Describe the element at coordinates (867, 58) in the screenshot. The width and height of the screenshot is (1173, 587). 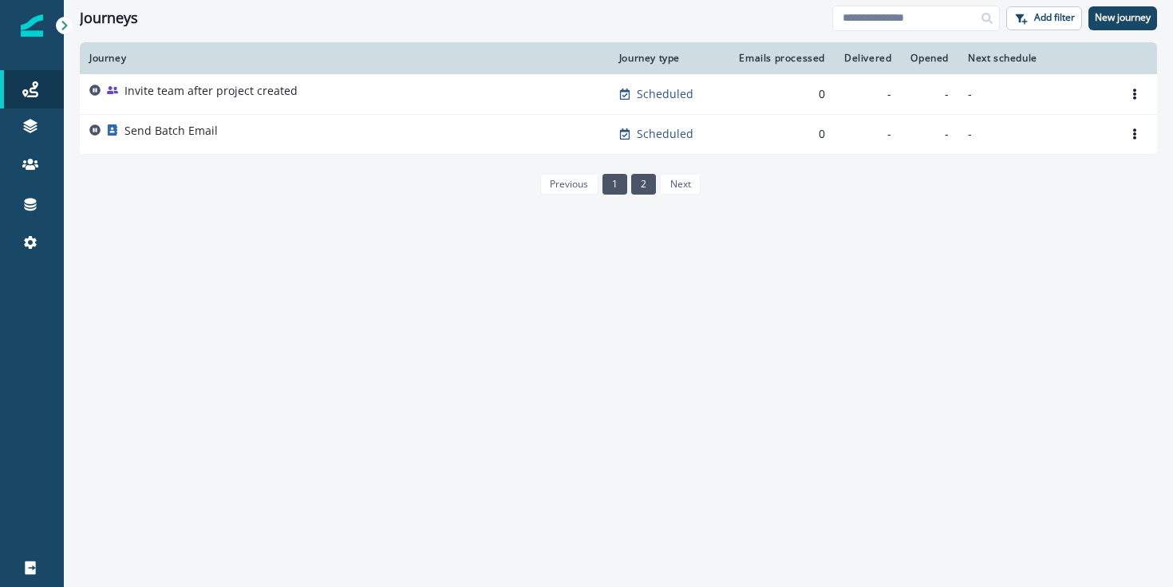
I see `div: Delivered` at that location.